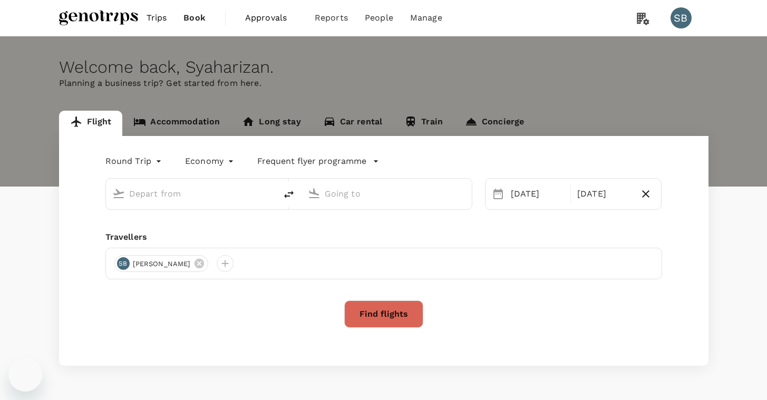 This screenshot has height=400, width=767. What do you see at coordinates (331, 18) in the screenshot?
I see `span: Reports` at bounding box center [331, 18].